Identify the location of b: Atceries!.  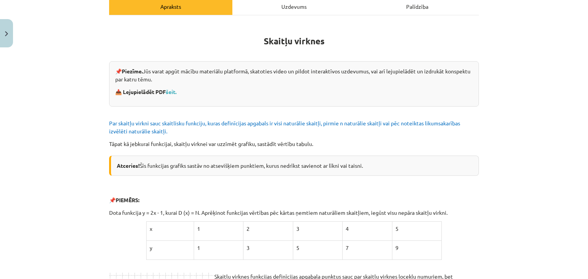
(128, 166).